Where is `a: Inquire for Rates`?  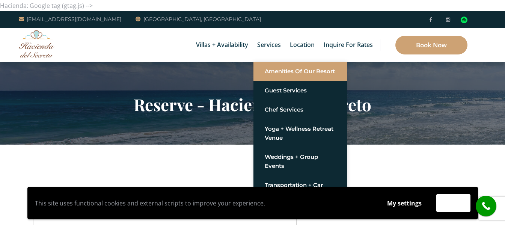
a: Inquire for Rates is located at coordinates (348, 45).